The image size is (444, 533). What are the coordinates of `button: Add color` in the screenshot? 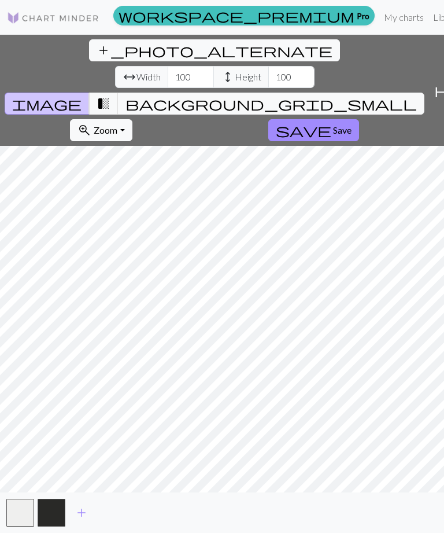 It's located at (82, 513).